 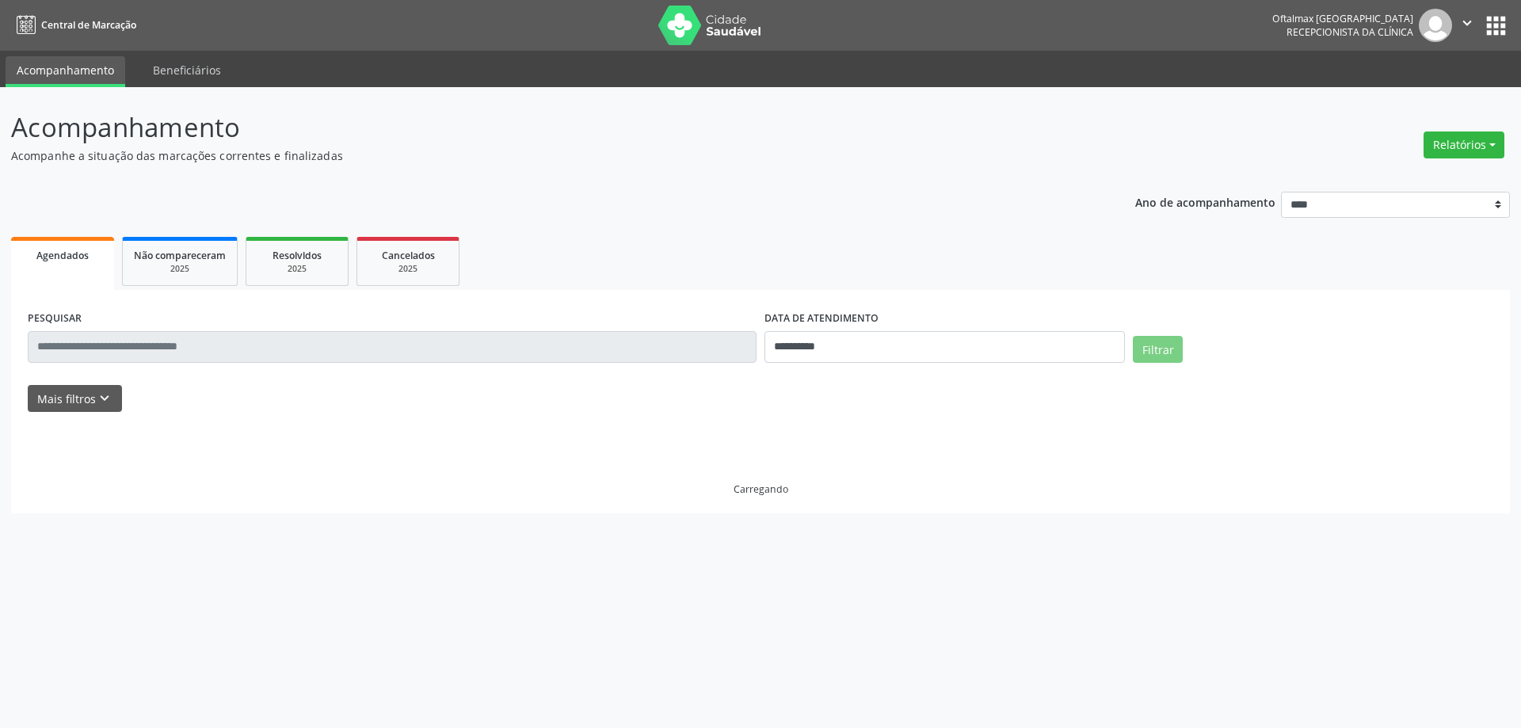 What do you see at coordinates (1157, 349) in the screenshot?
I see `button: Filtrar` at bounding box center [1157, 349].